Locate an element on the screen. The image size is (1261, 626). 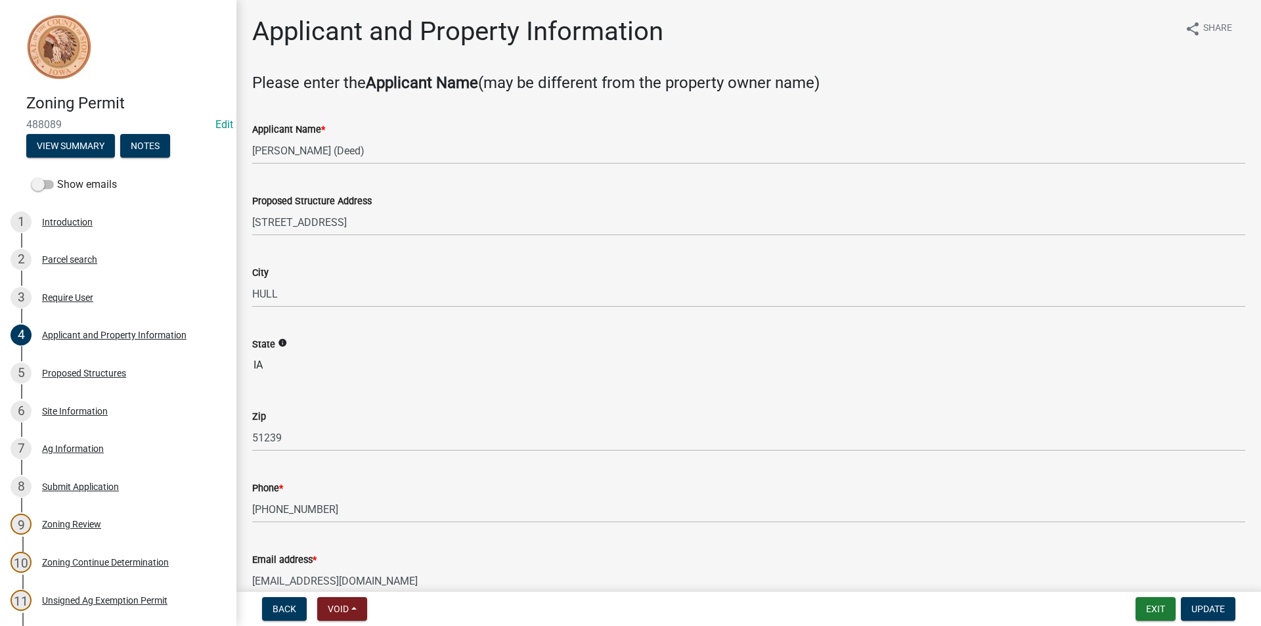
div: Zoning Review is located at coordinates (72, 524).